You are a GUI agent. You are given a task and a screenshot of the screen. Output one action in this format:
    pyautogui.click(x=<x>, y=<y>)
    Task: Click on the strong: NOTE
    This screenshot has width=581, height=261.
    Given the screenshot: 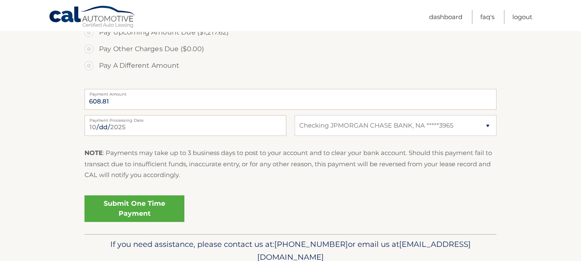 What is the action you would take?
    pyautogui.click(x=94, y=153)
    